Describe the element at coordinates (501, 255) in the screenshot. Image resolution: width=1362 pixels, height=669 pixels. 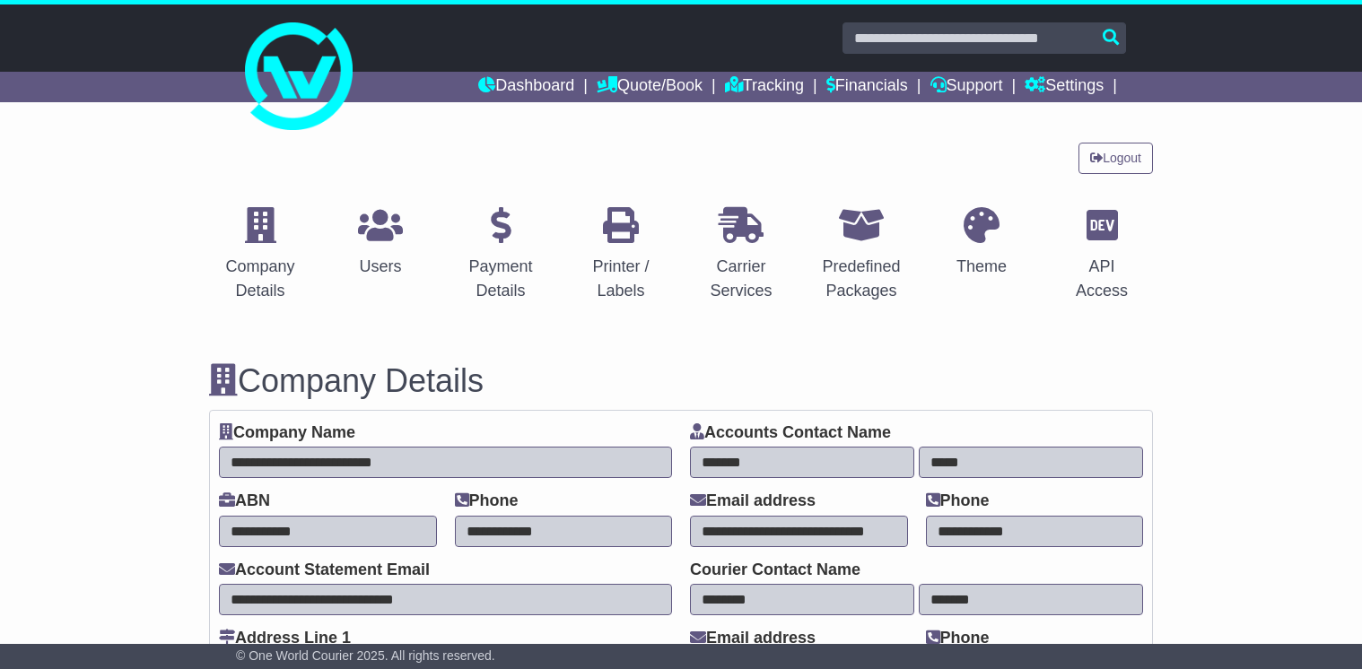
I see `a: Payment Details` at that location.